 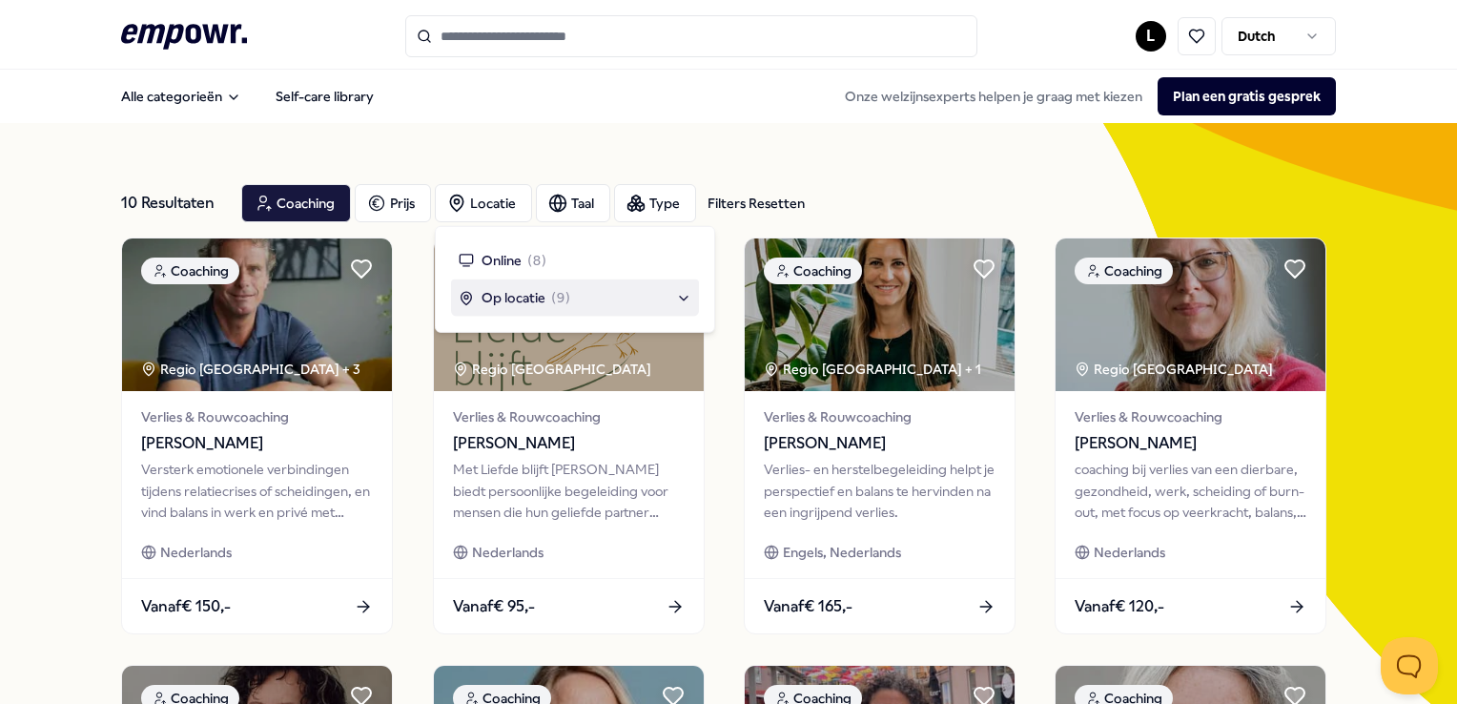 I want to click on button: Coaching, so click(x=296, y=203).